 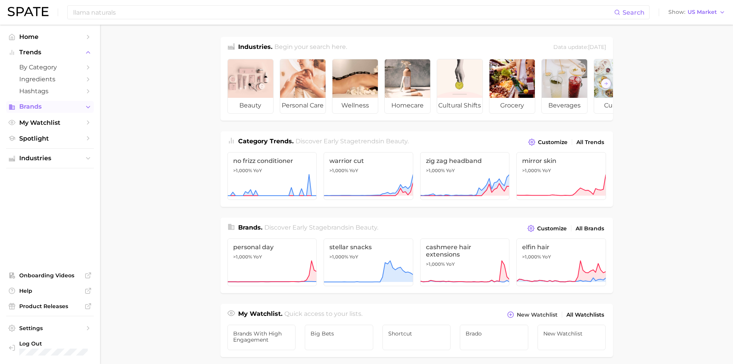 I want to click on span: Hashtags, so click(x=50, y=91).